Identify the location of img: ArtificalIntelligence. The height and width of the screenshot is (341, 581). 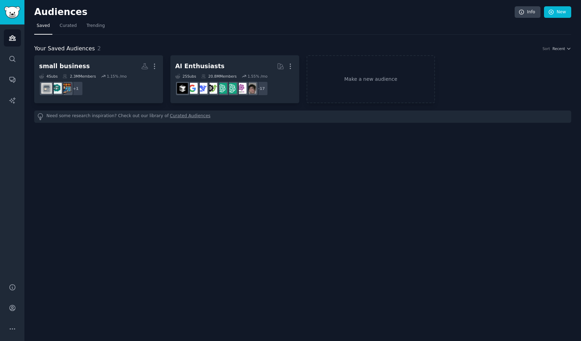
(251, 88).